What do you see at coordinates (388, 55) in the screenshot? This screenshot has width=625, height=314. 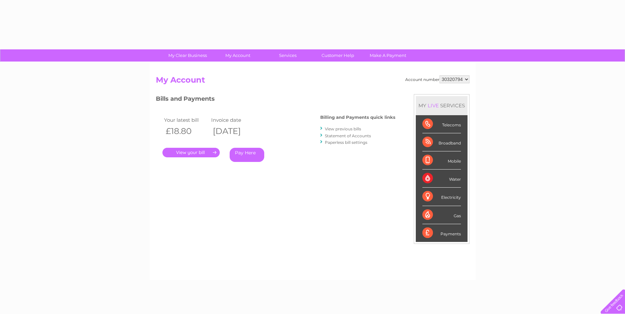 I see `a: Make A Payment` at bounding box center [388, 55].